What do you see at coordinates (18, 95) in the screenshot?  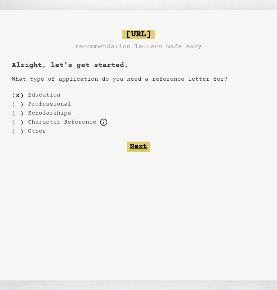 I see `div: ( x )` at bounding box center [18, 95].